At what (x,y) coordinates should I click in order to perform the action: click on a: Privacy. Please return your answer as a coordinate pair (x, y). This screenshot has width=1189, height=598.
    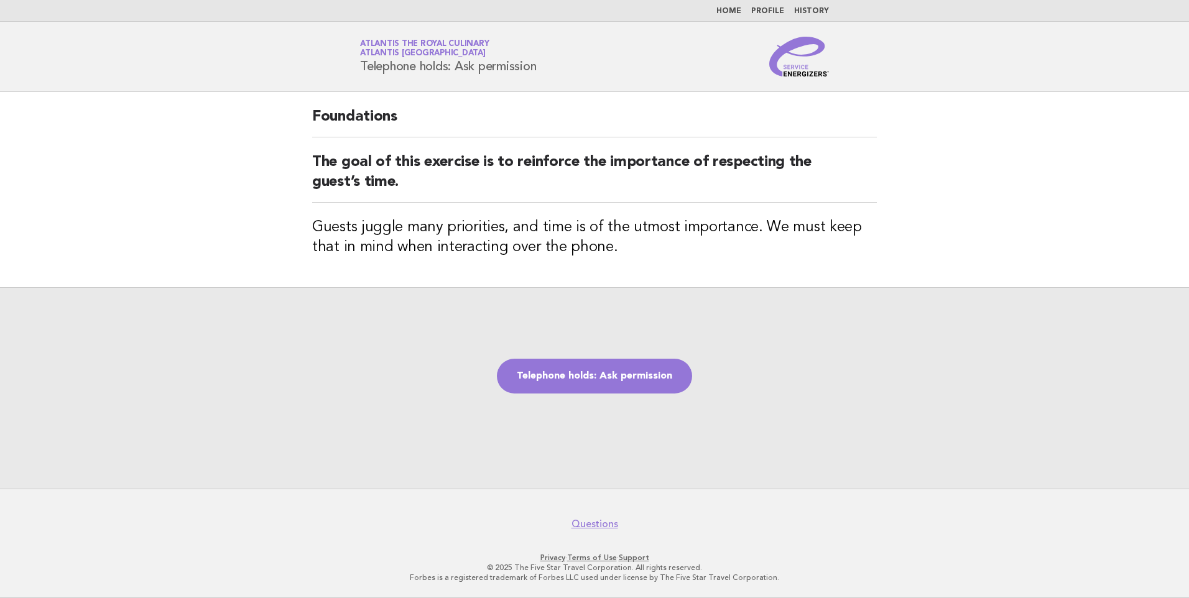
    Looking at the image, I should click on (553, 558).